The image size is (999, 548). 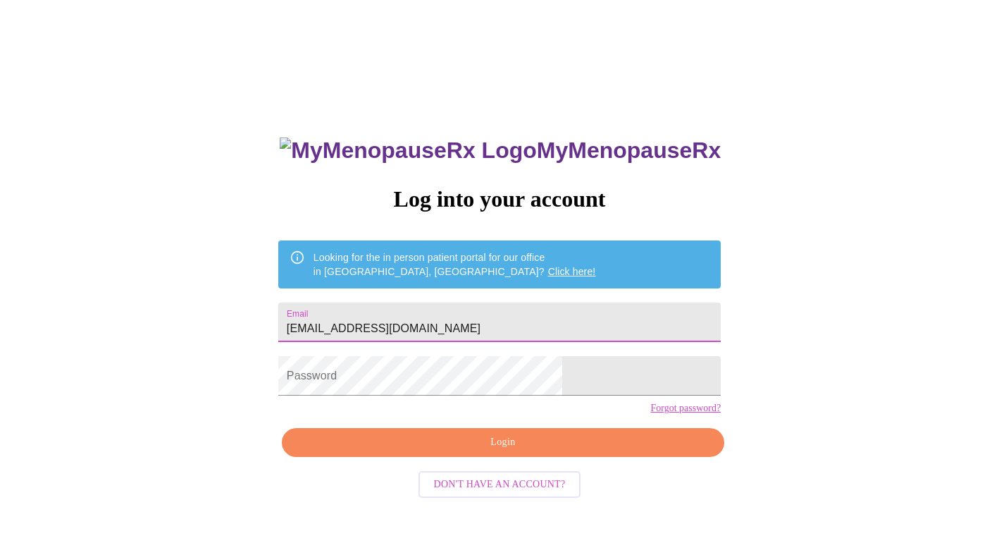 I want to click on span: Login, so click(x=503, y=442).